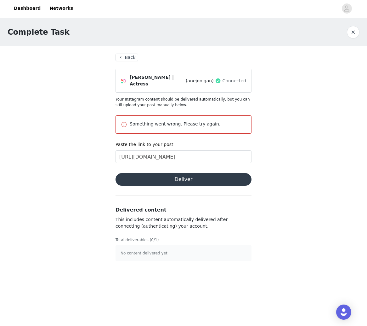 This screenshot has height=326, width=367. I want to click on h1: Complete Task, so click(38, 32).